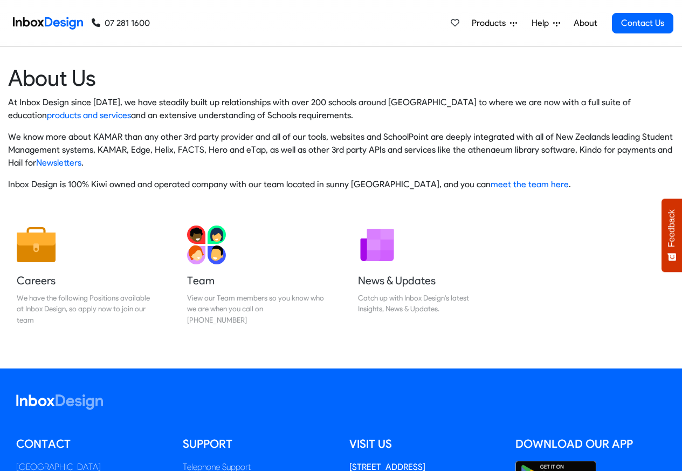 The width and height of the screenshot is (682, 471). What do you see at coordinates (207, 245) in the screenshot?
I see `img: 2022_01_13_icon_team.svg` at bounding box center [207, 245].